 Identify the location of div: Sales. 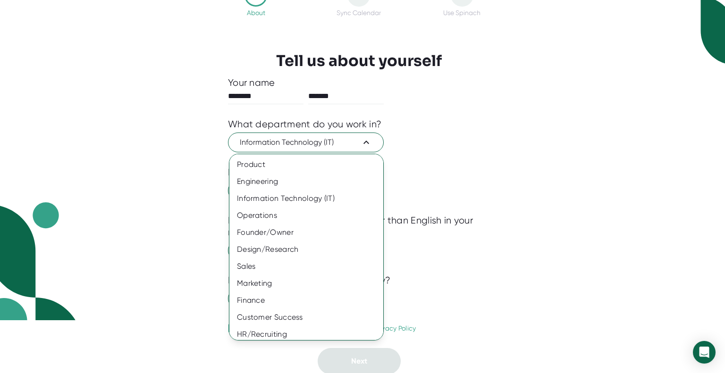
(310, 267).